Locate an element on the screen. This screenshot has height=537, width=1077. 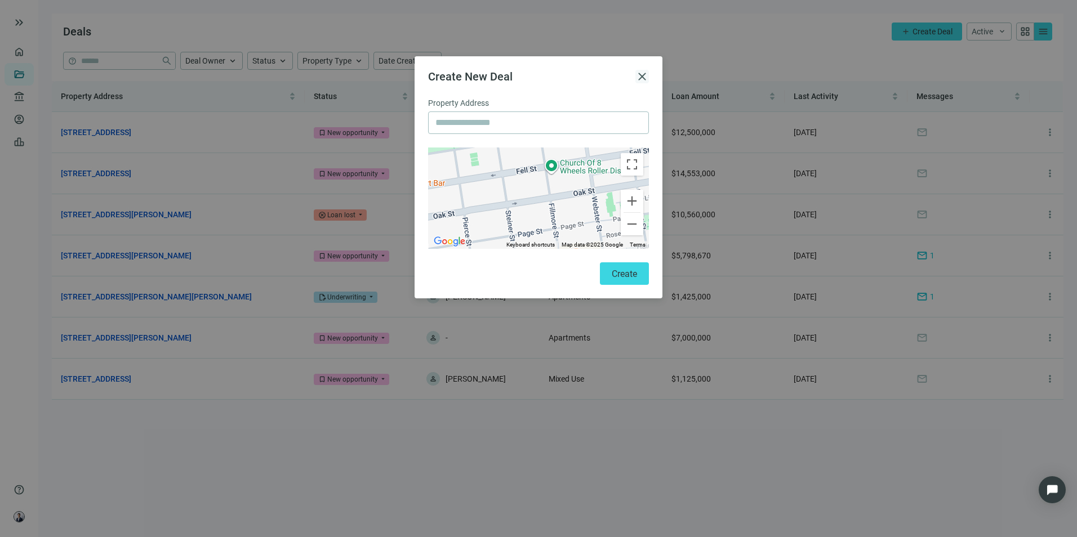
button: Toggle fullscreen view is located at coordinates (632, 164).